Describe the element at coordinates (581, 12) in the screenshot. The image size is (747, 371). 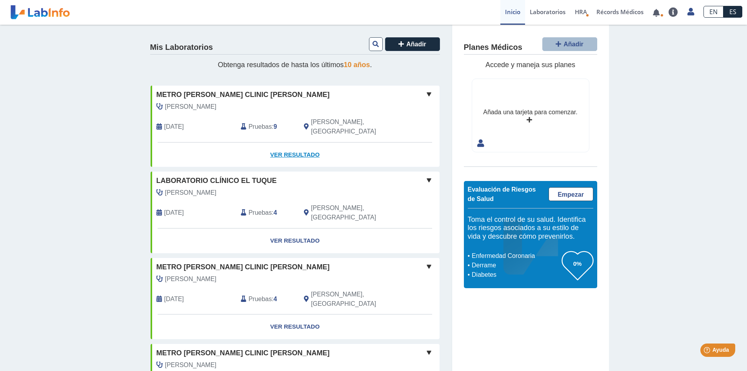
I see `span: HRA` at that location.